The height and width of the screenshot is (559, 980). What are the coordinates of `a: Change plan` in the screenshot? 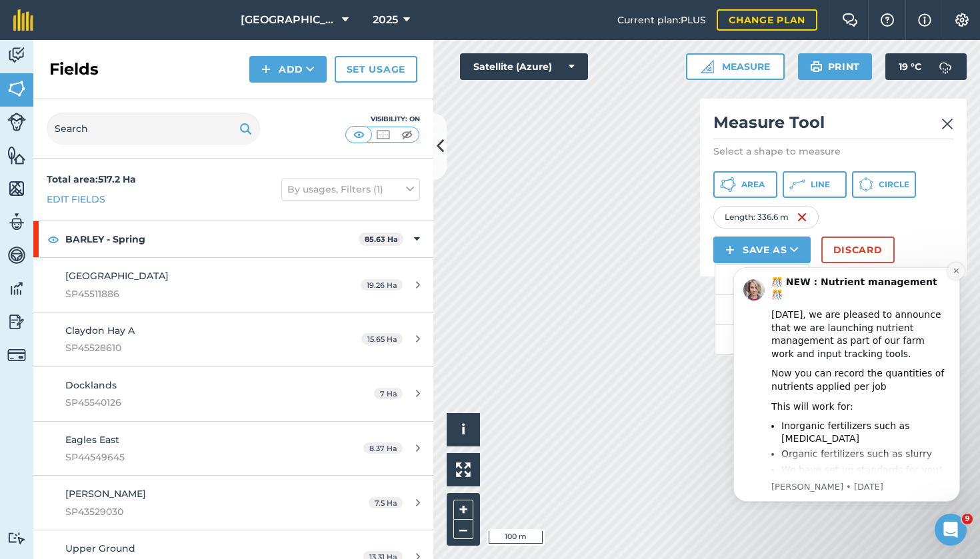 It's located at (766, 20).